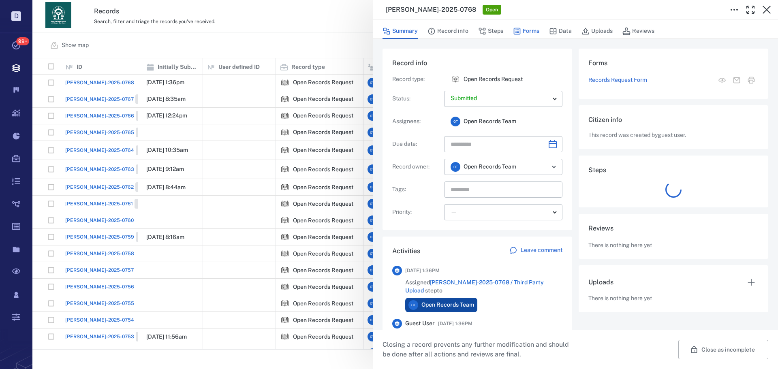  What do you see at coordinates (752, 80) in the screenshot?
I see `button: Print form` at bounding box center [752, 80].